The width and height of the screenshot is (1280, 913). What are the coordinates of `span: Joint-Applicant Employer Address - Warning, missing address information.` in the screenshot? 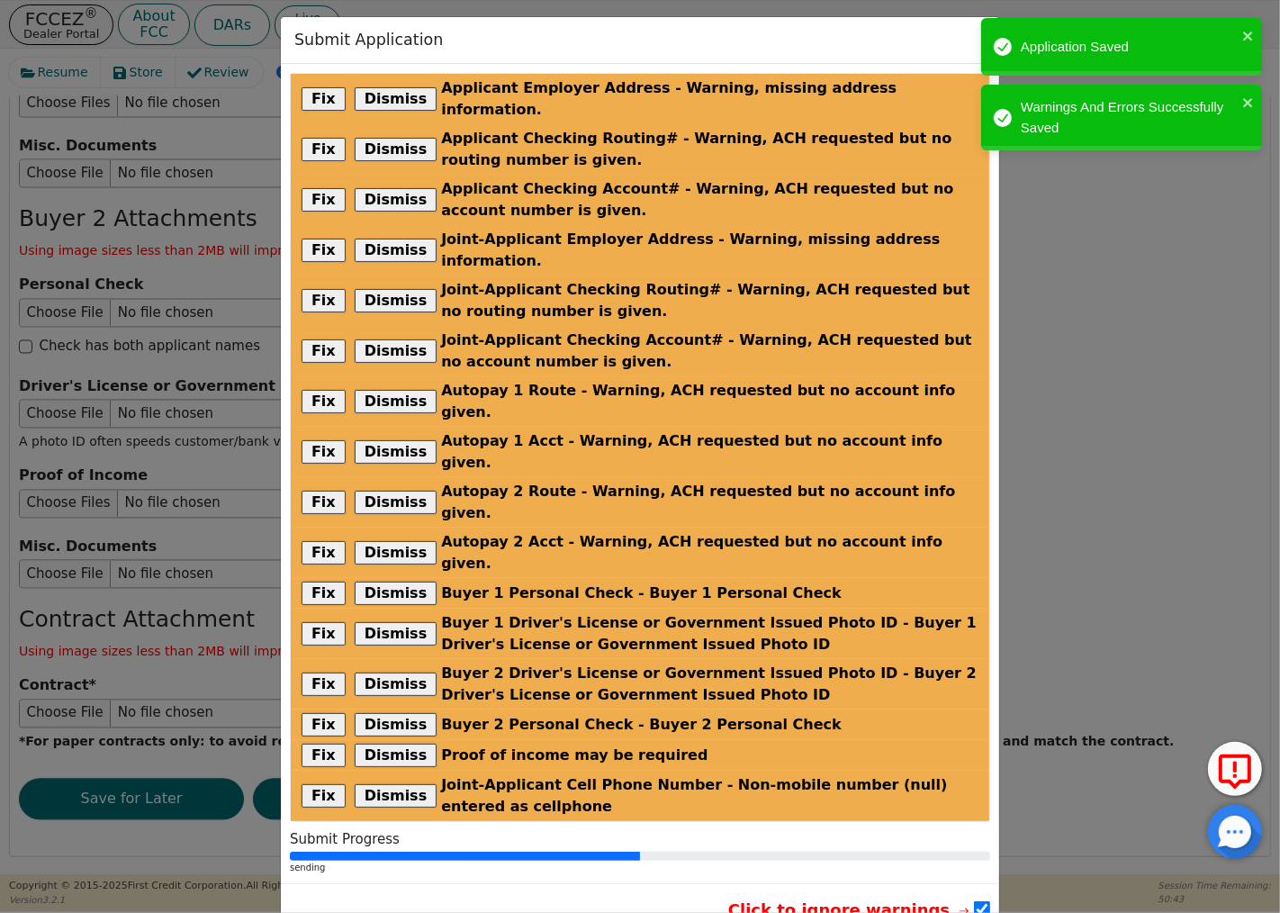 It's located at (709, 250).